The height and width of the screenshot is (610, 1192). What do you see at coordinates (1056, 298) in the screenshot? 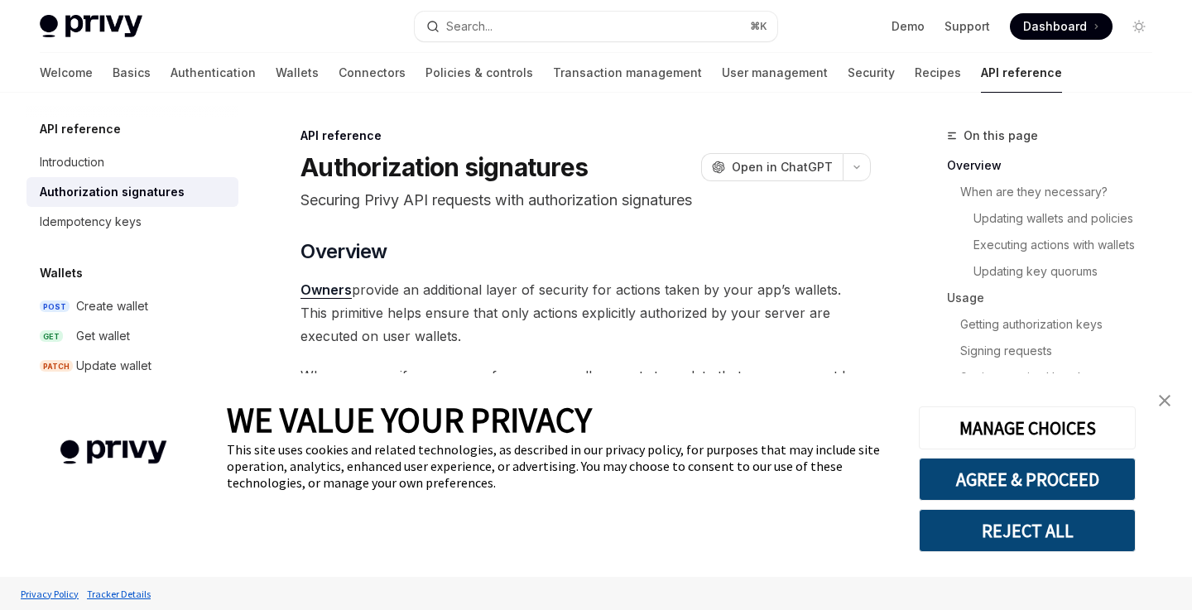
I see `a: Usage` at bounding box center [1056, 298].